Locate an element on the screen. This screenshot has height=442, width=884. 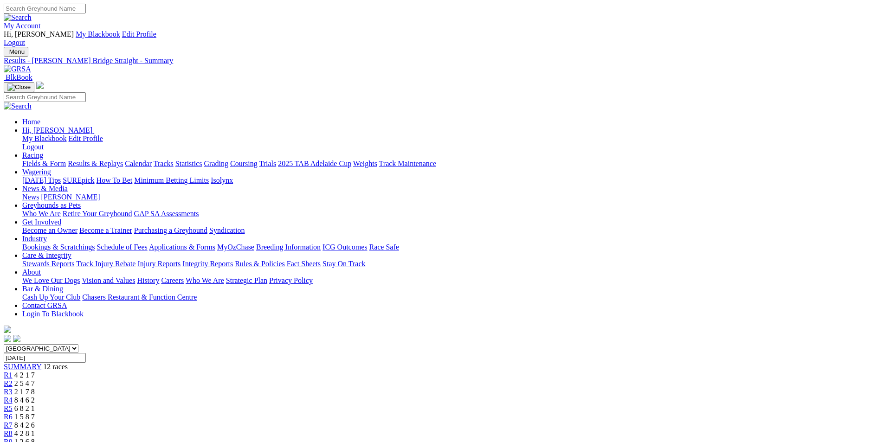
a: Stewards Reports is located at coordinates (48, 264).